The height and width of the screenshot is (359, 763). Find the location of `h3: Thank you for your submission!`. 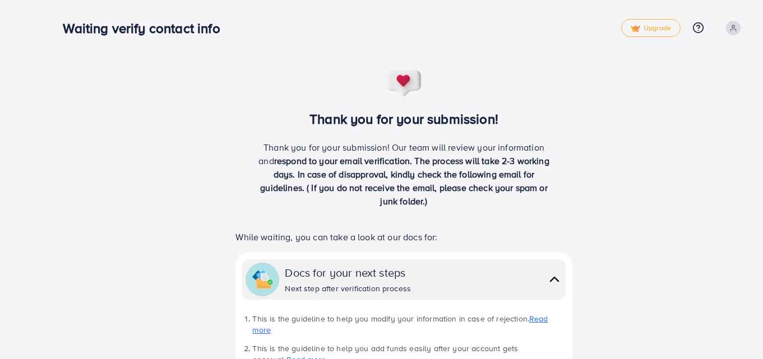

h3: Thank you for your submission! is located at coordinates (404, 119).